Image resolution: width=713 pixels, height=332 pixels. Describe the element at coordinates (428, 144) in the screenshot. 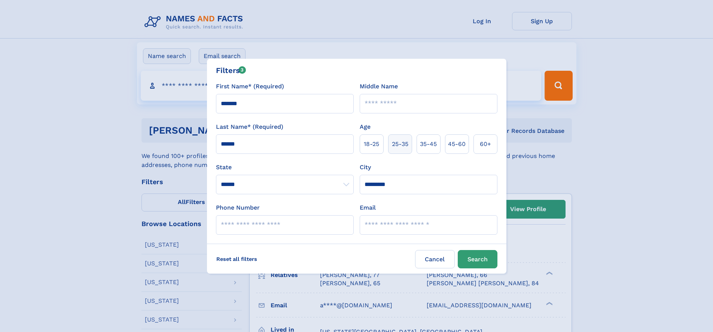

I see `span: 35‑45` at that location.